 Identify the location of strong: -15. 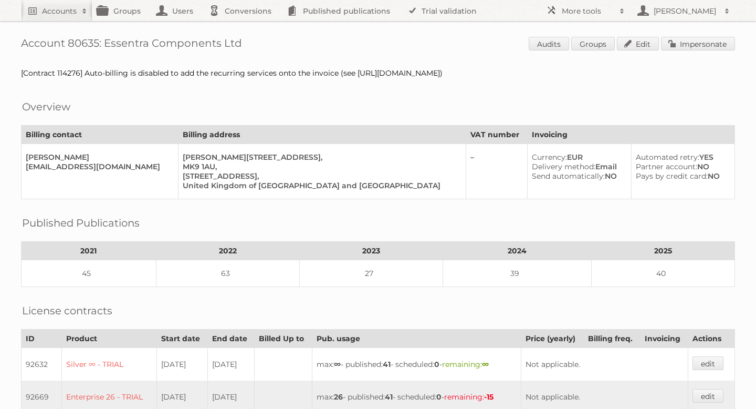
(489, 397).